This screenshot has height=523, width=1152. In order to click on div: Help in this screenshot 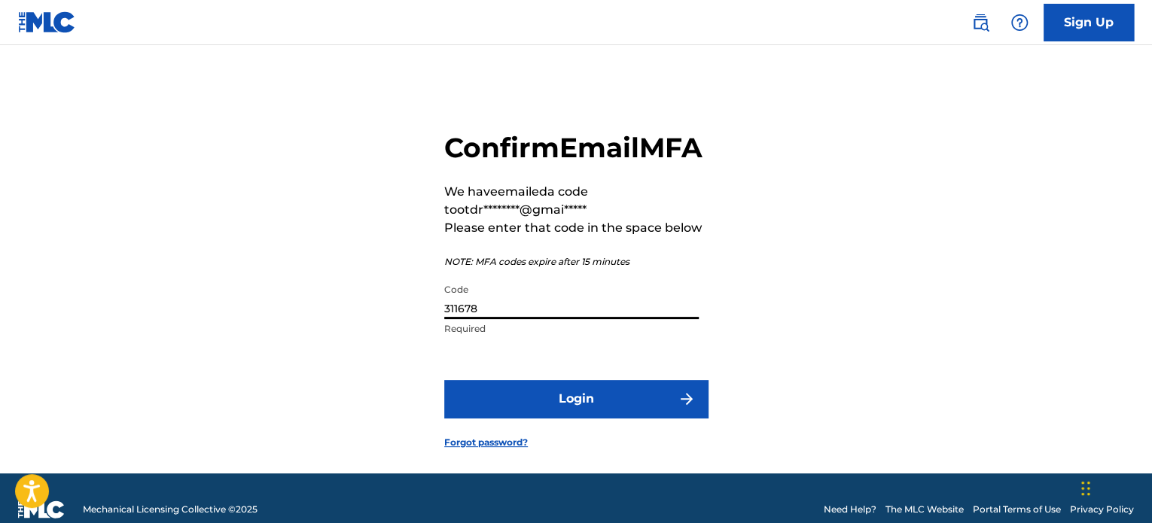, I will do `click(1019, 23)`.